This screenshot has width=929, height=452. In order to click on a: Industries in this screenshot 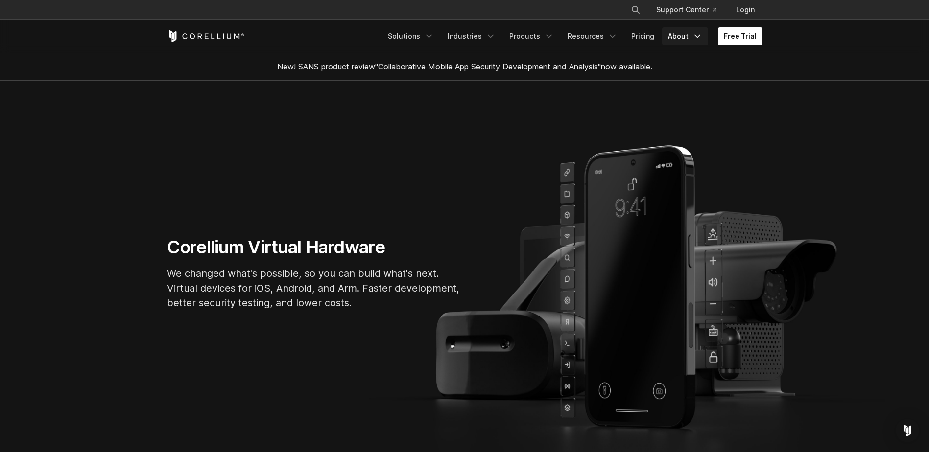, I will do `click(471, 36)`.